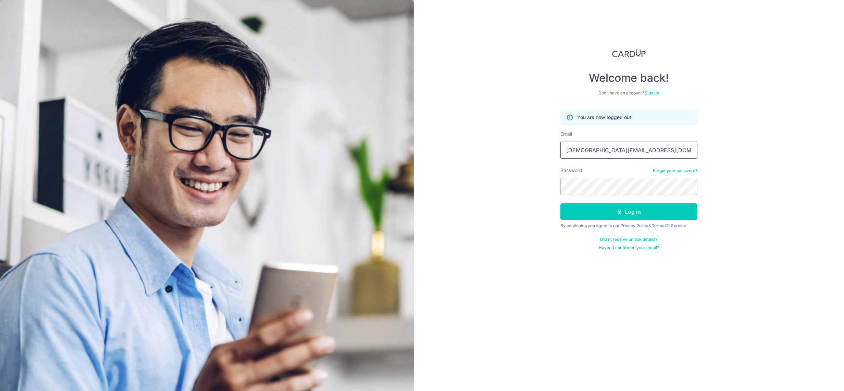 This screenshot has width=844, height=391. I want to click on label: Email, so click(566, 134).